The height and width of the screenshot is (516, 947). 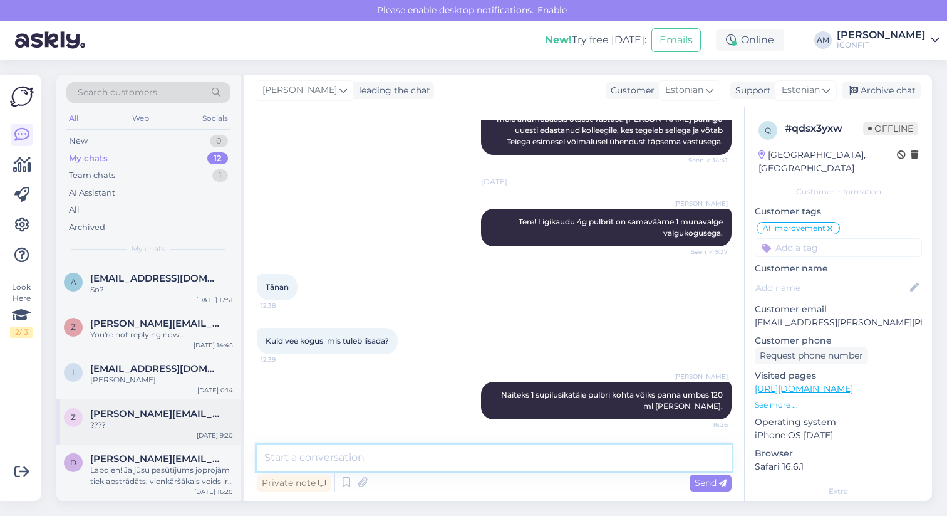 What do you see at coordinates (838, 375) in the screenshot?
I see `p: Visited pages` at bounding box center [838, 375].